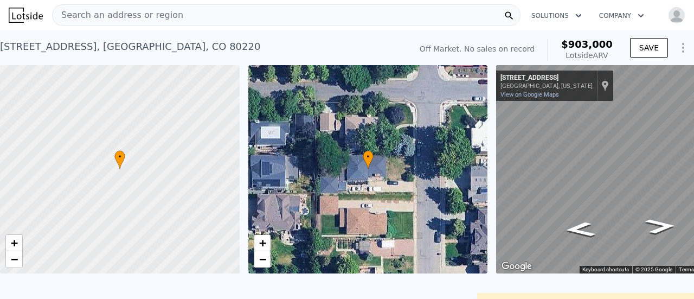 The height and width of the screenshot is (299, 694). Describe the element at coordinates (661, 226) in the screenshot. I see `path: Go North, Forest St` at that location.